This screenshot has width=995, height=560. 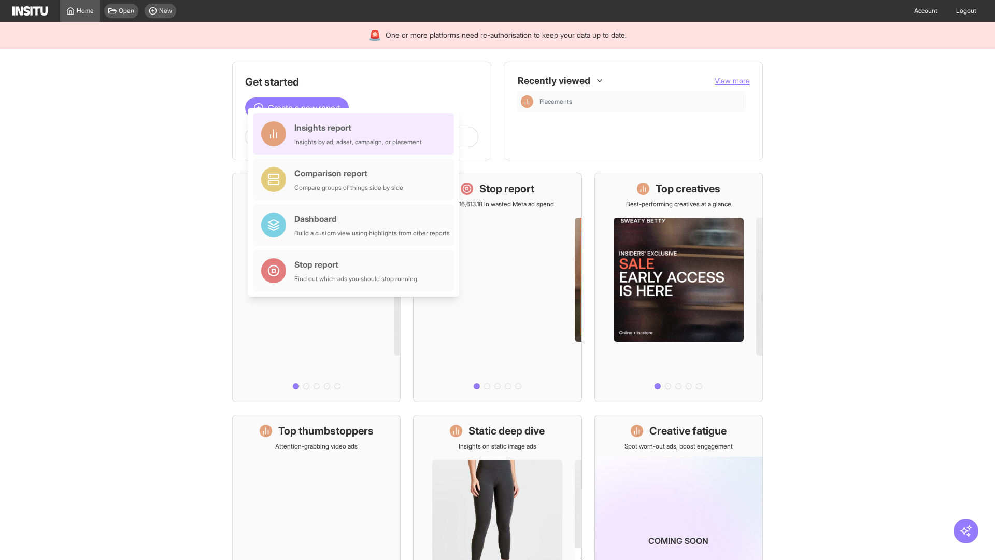 I want to click on button: View more, so click(x=732, y=81).